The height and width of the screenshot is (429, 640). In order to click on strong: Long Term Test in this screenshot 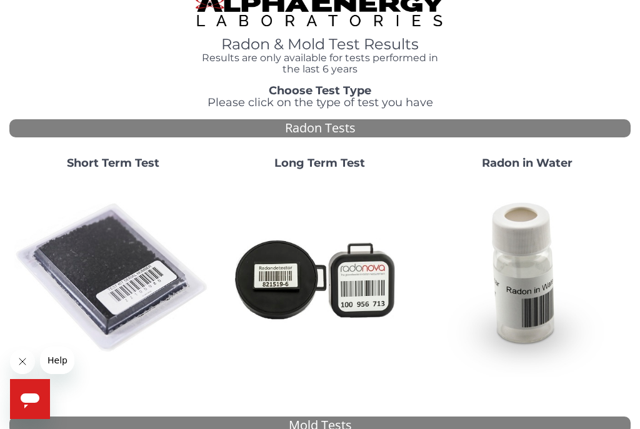, I will do `click(319, 163)`.